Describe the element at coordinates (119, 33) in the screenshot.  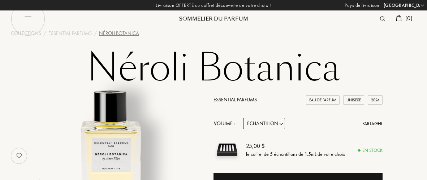
I see `div: Néroli Botanica` at that location.